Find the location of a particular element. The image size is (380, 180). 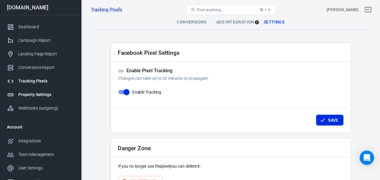

a: Property Settings is located at coordinates (41, 94).